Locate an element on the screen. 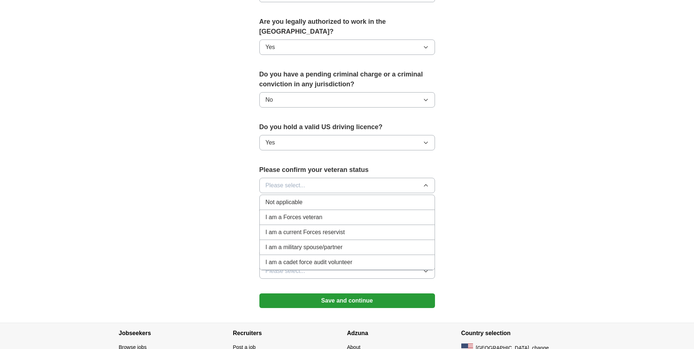  label: Do you hold a valid US driving licence? is located at coordinates (347, 127).